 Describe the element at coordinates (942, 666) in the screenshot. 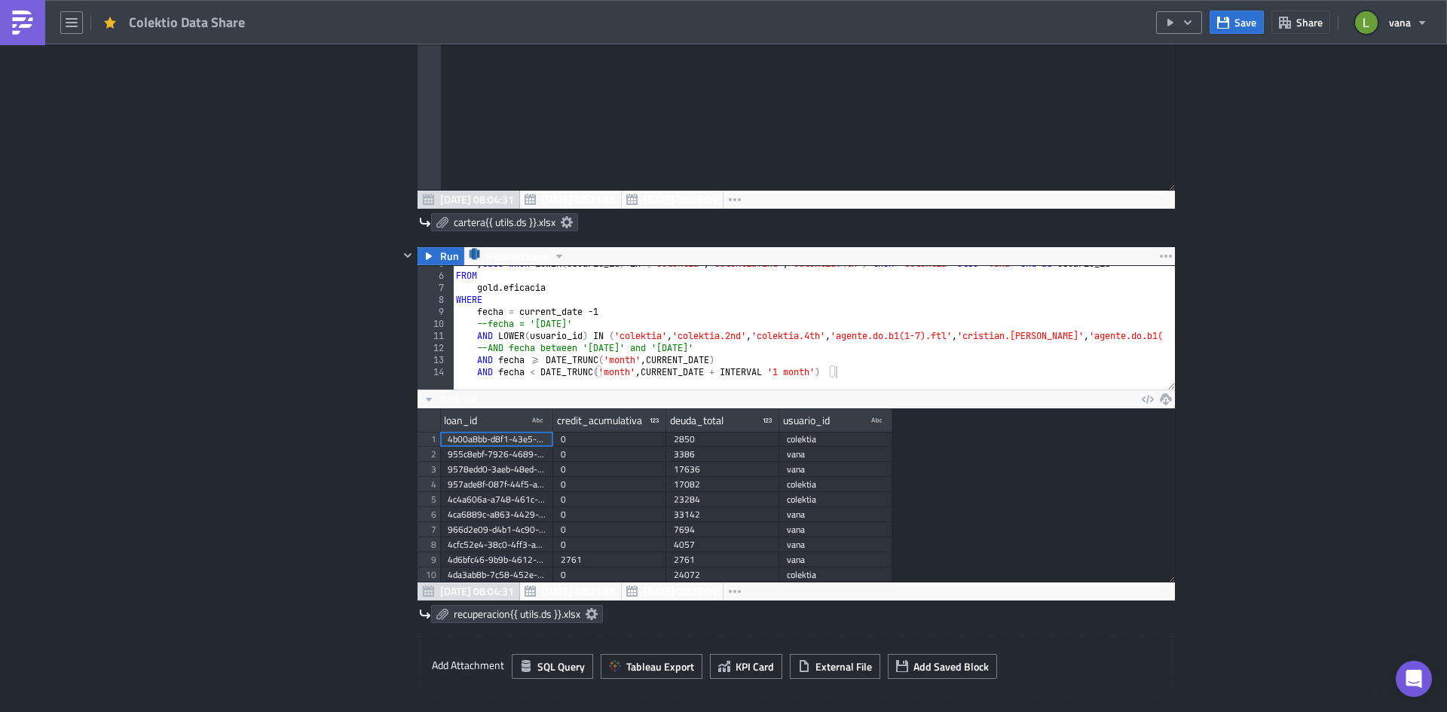

I see `button: Add Saved Block` at that location.